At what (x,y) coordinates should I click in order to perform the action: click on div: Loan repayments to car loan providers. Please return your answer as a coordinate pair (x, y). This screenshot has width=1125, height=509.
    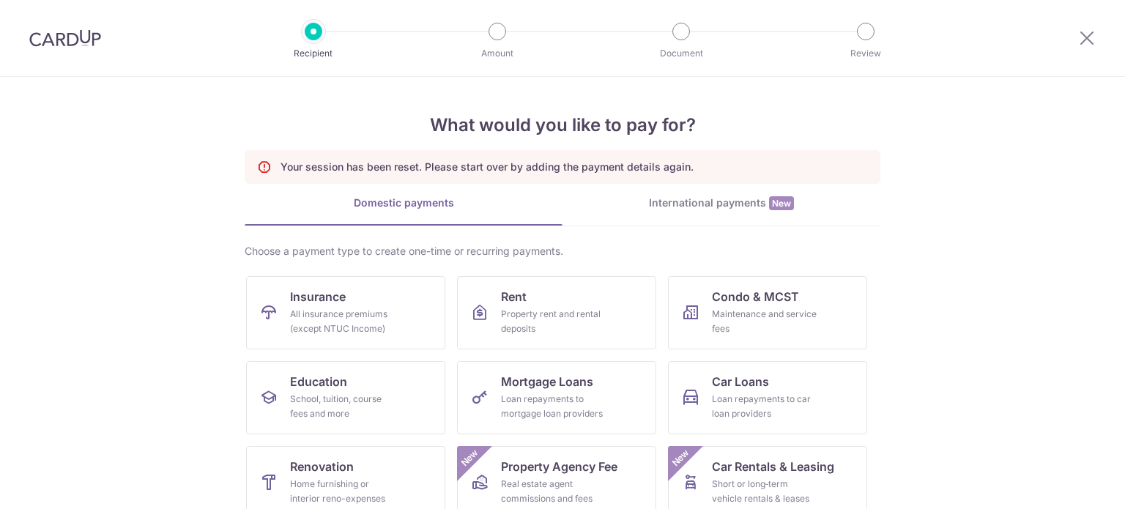
    Looking at the image, I should click on (765, 407).